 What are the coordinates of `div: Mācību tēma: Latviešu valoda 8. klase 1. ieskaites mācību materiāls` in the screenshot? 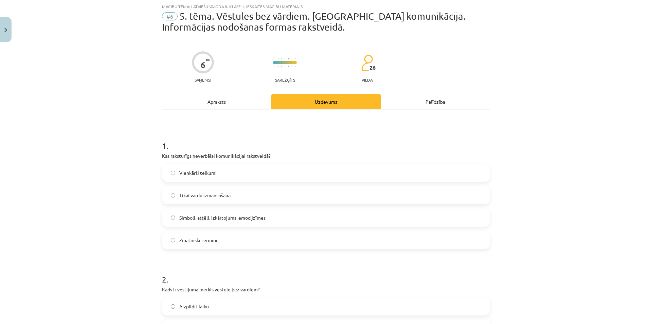 It's located at (326, 6).